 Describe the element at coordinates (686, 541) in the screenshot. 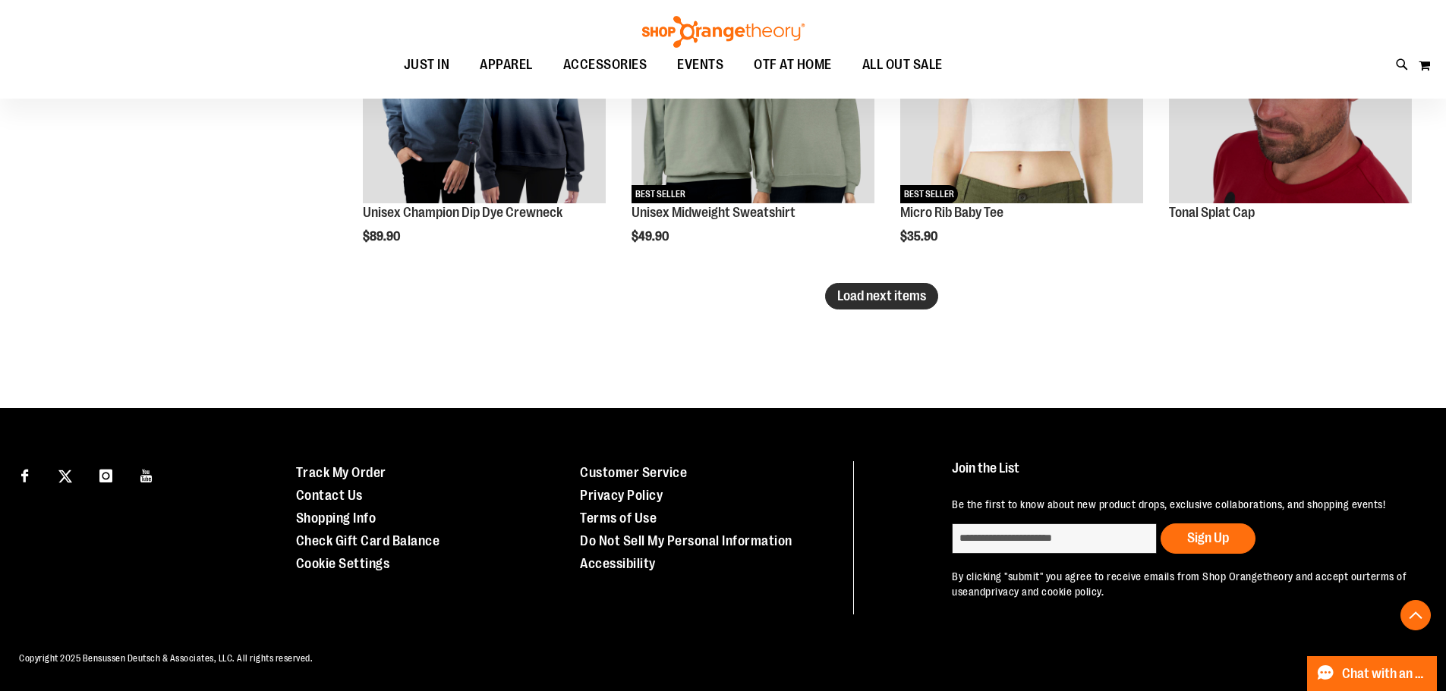

I see `a: Do Not Sell My Personal Information` at that location.